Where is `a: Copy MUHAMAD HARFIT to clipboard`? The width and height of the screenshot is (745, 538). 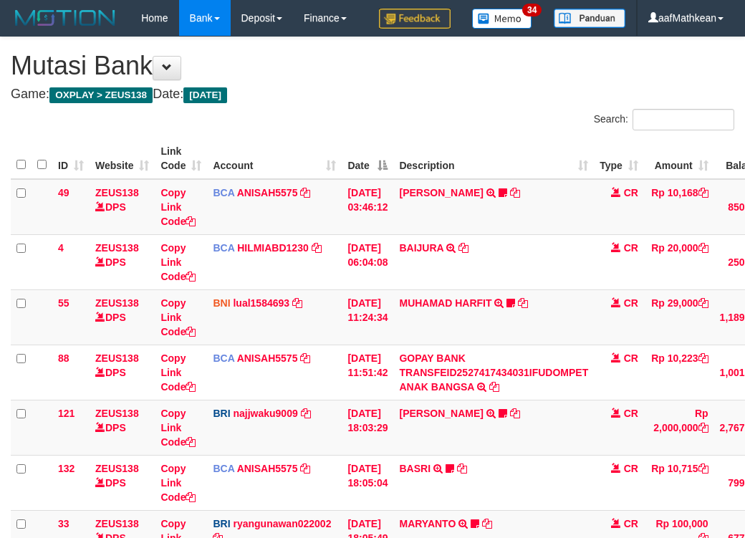 a: Copy MUHAMAD HARFIT to clipboard is located at coordinates (523, 303).